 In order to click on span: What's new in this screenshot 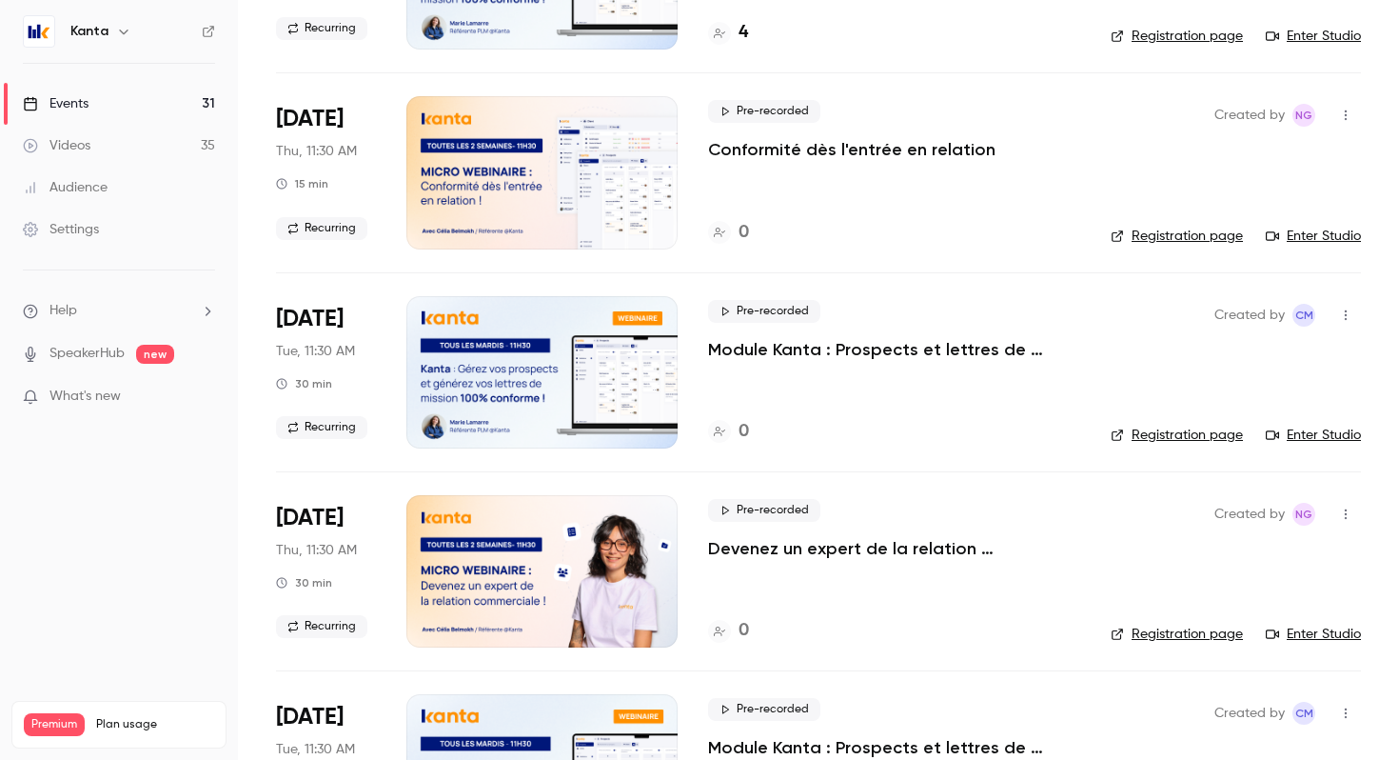, I will do `click(85, 396)`.